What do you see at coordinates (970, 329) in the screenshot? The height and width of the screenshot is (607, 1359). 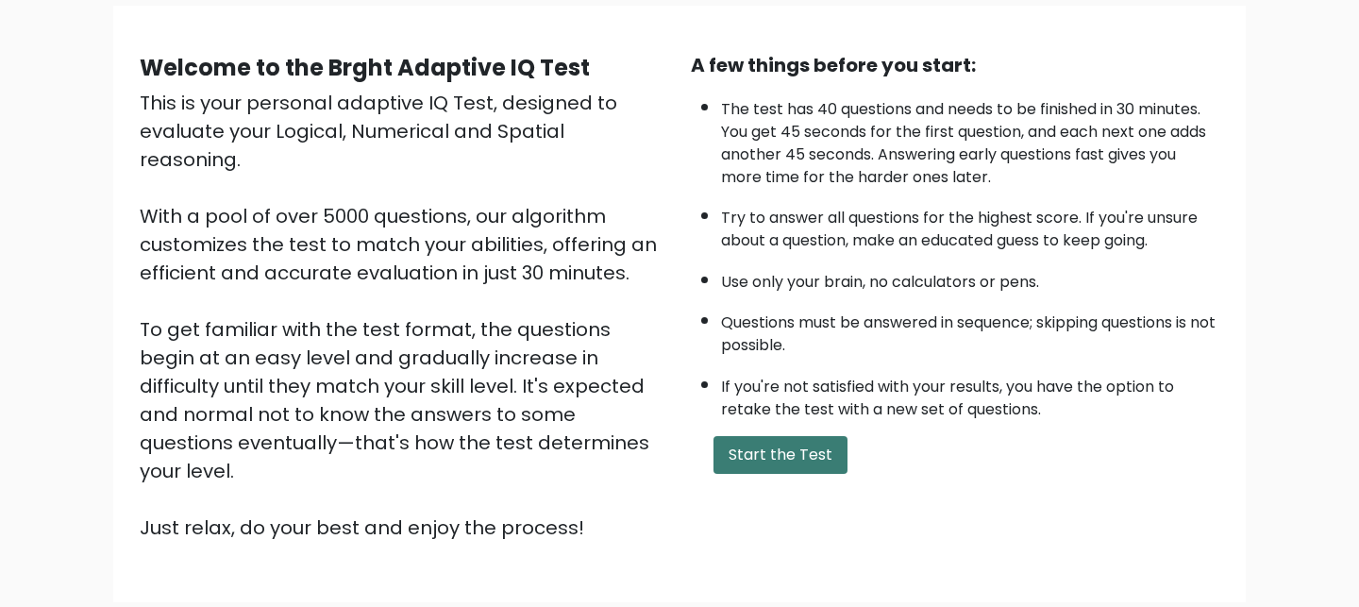 I see `li: Questions must be answered in sequence; skipping questions is not possible.` at bounding box center [970, 329].